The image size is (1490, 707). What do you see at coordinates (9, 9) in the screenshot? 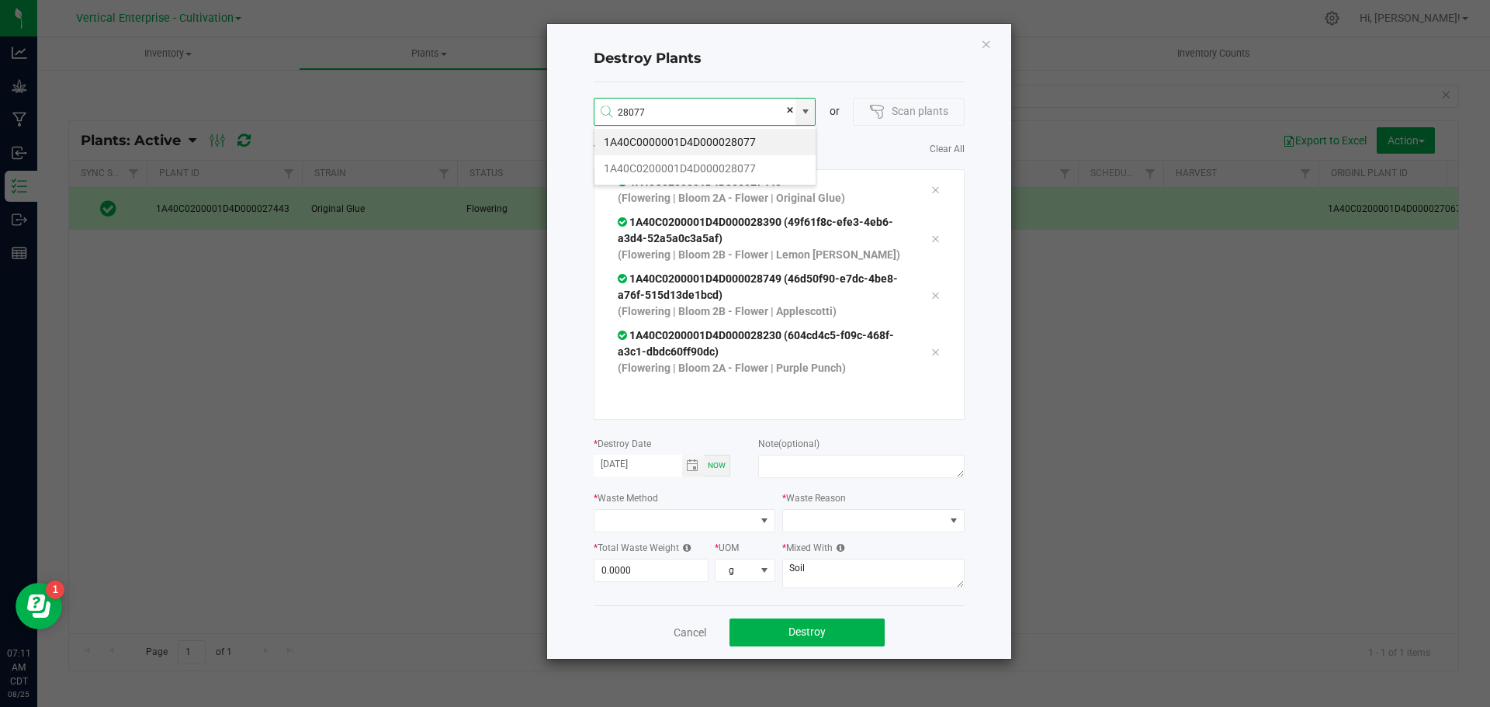
I see `span: 1` at bounding box center [9, 9].